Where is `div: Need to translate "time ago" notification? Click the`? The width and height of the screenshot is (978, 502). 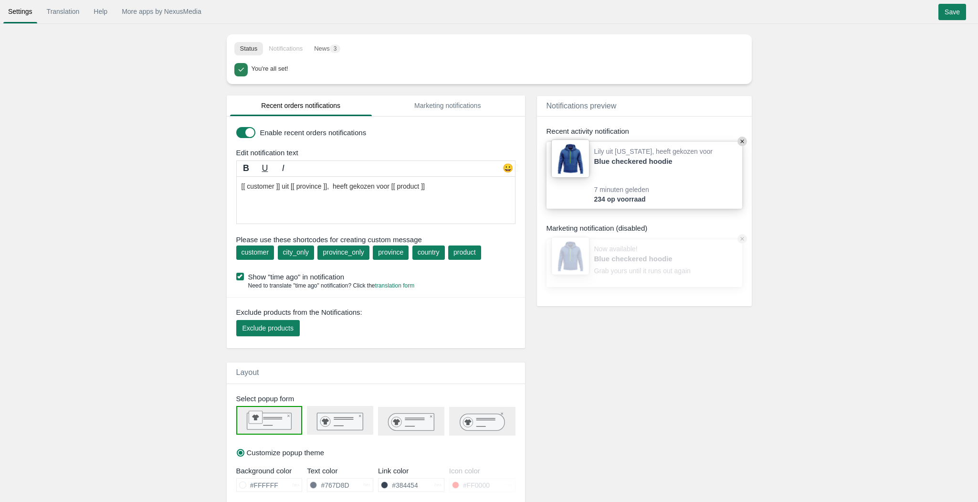 div: Need to translate "time ago" notification? Click the is located at coordinates (326, 285).